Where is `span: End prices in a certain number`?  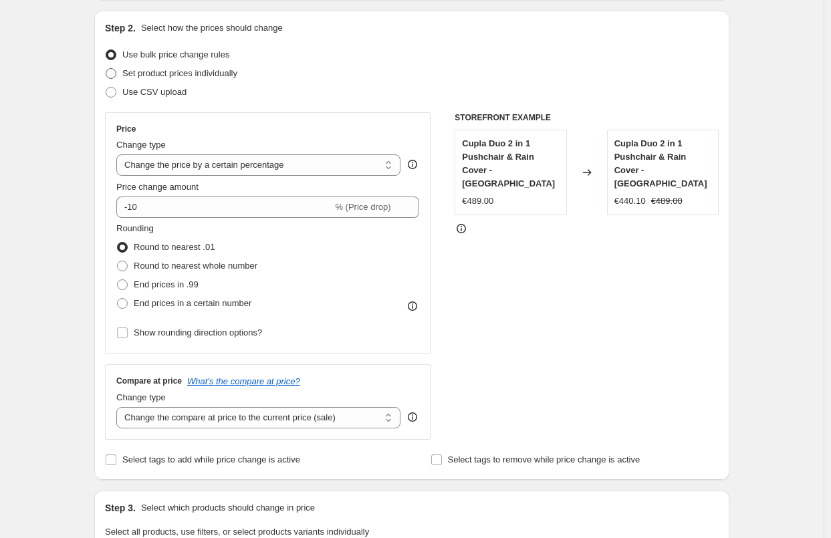 span: End prices in a certain number is located at coordinates (193, 303).